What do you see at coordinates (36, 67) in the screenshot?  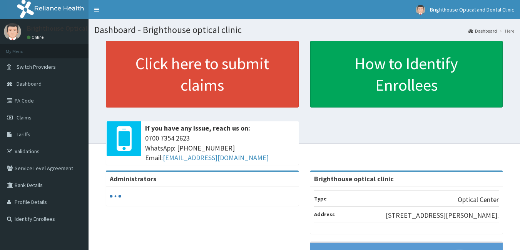 I see `span: Switch Providers` at bounding box center [36, 67].